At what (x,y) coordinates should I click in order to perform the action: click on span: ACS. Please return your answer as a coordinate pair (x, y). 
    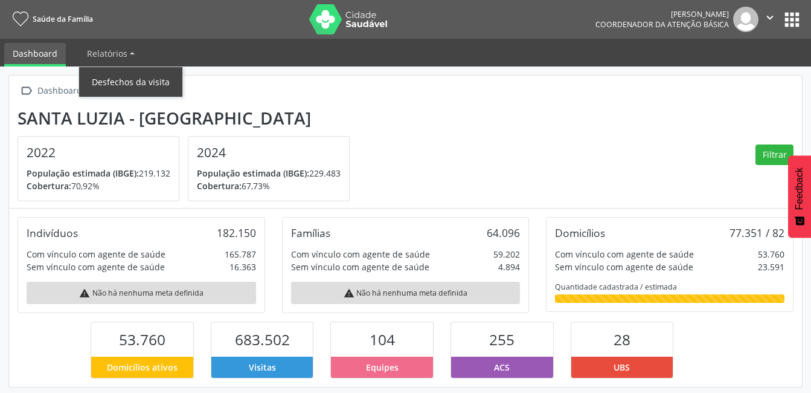
    Looking at the image, I should click on (502, 367).